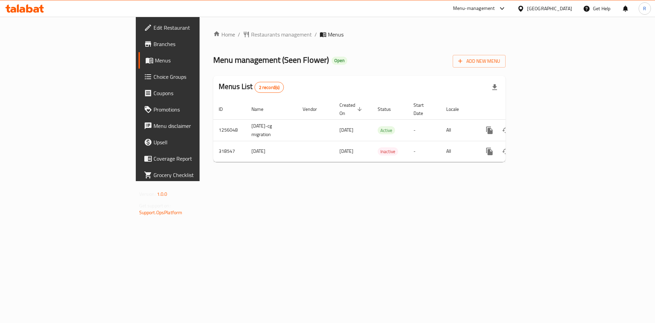 The width and height of the screenshot is (655, 323). I want to click on div: Inactive, so click(388, 152).